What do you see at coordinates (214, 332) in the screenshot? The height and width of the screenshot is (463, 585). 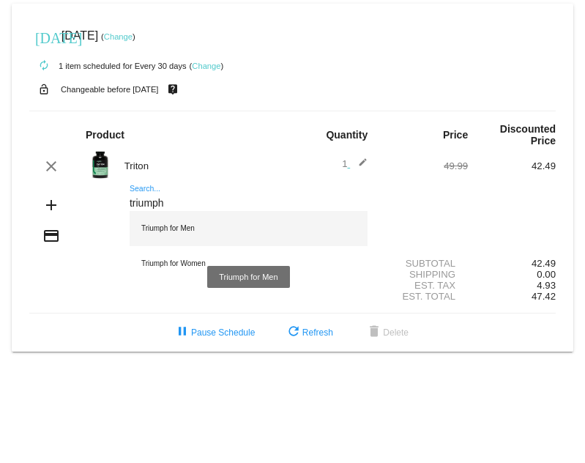 I see `button: Pause Schedule` at bounding box center [214, 332].